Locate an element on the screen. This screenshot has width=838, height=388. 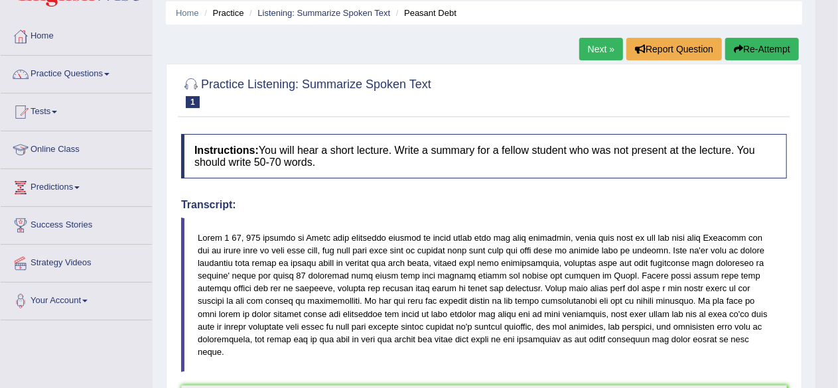
button: Re-Attempt is located at coordinates (761, 49).